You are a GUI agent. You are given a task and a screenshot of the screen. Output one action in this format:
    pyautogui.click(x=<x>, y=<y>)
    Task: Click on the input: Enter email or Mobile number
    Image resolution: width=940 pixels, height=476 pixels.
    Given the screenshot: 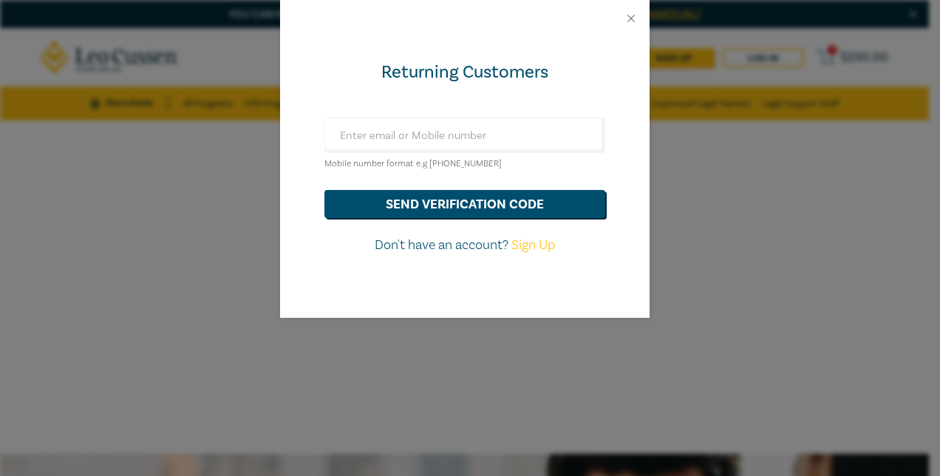 What is the action you would take?
    pyautogui.click(x=465, y=135)
    